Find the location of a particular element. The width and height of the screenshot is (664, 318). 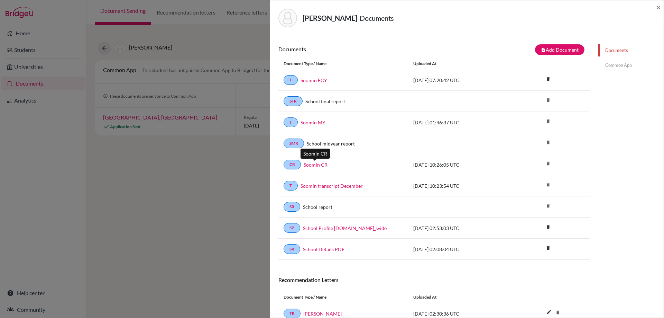

span: - Documents is located at coordinates (376, 18).